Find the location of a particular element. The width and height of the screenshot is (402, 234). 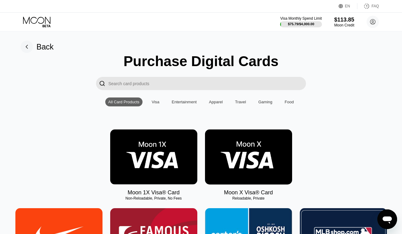

div: Moon X Visa® Card is located at coordinates (248, 193).